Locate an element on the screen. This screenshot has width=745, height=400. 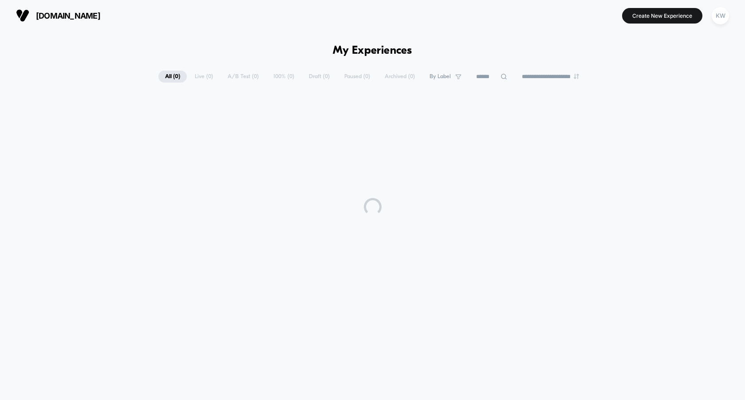
img: end is located at coordinates (577, 76).